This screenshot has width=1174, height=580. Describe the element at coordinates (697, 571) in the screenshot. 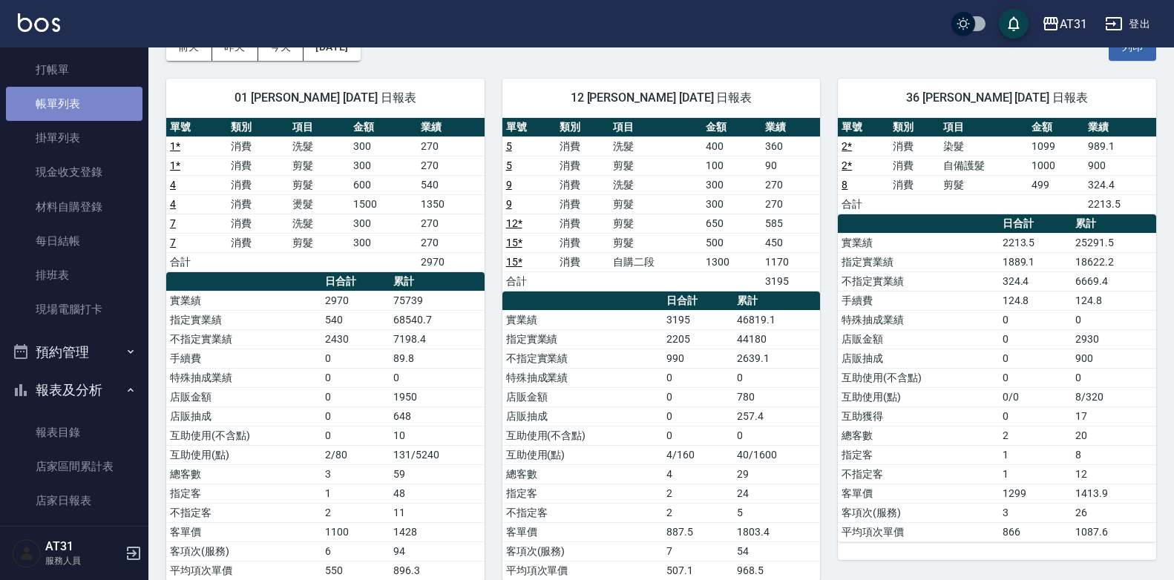

I see `td: 507.1` at that location.